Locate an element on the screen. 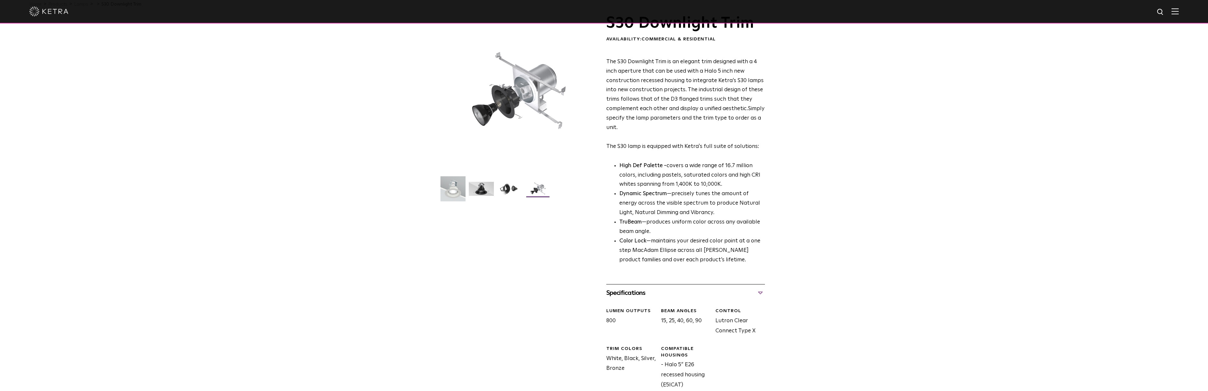 The height and width of the screenshot is (391, 1208). li: —precisely tunes the amount of energy across the visible spectrum to produce Natural Light, Natur... is located at coordinates (692, 203).